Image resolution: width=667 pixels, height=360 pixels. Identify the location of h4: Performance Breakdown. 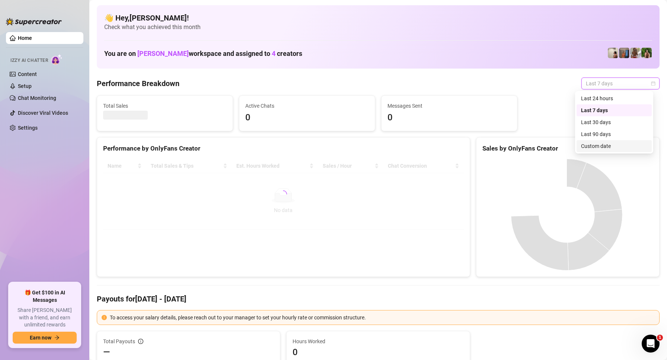
(138, 83).